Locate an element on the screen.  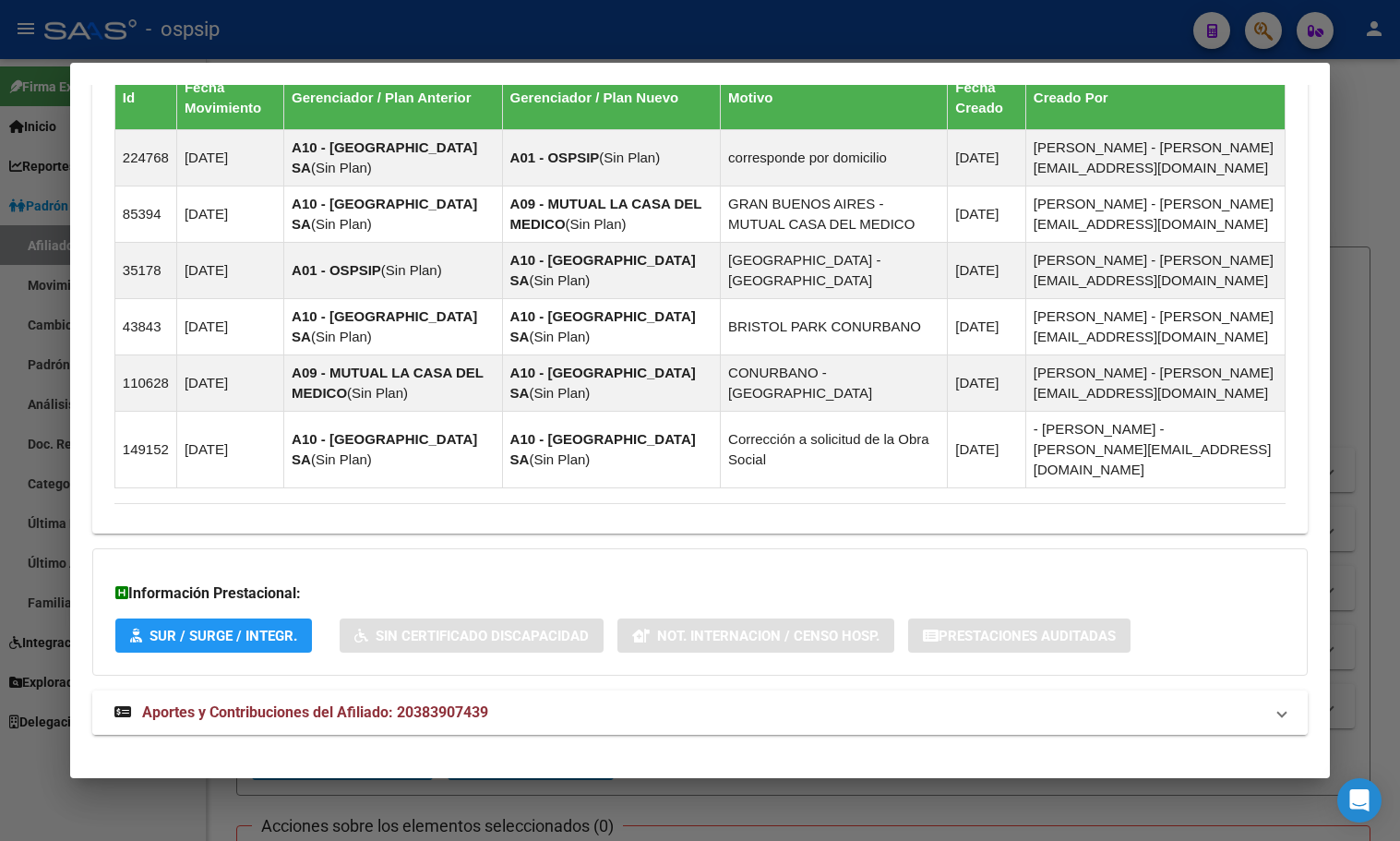
button: Sin Certificado Discapacidad is located at coordinates (471, 635).